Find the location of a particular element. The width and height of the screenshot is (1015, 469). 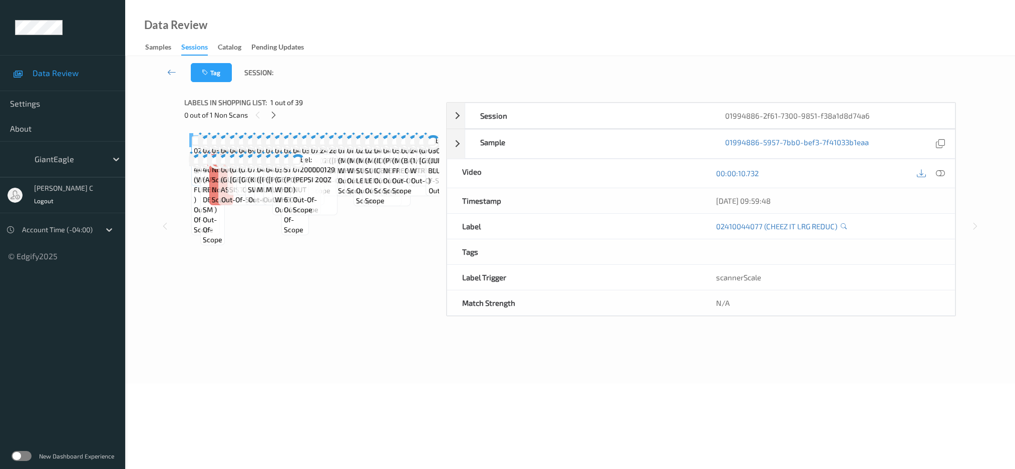

div: Data Review is located at coordinates (176, 25).